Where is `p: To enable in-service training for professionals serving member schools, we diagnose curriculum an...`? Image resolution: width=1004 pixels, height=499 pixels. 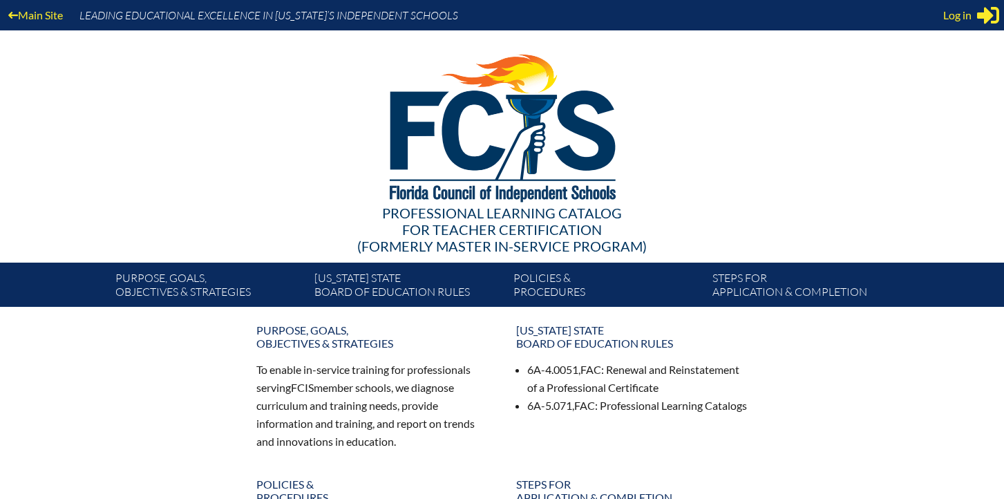
p: To enable in-service training for professionals serving member schools, we diagnose curriculum an... is located at coordinates (372, 405).